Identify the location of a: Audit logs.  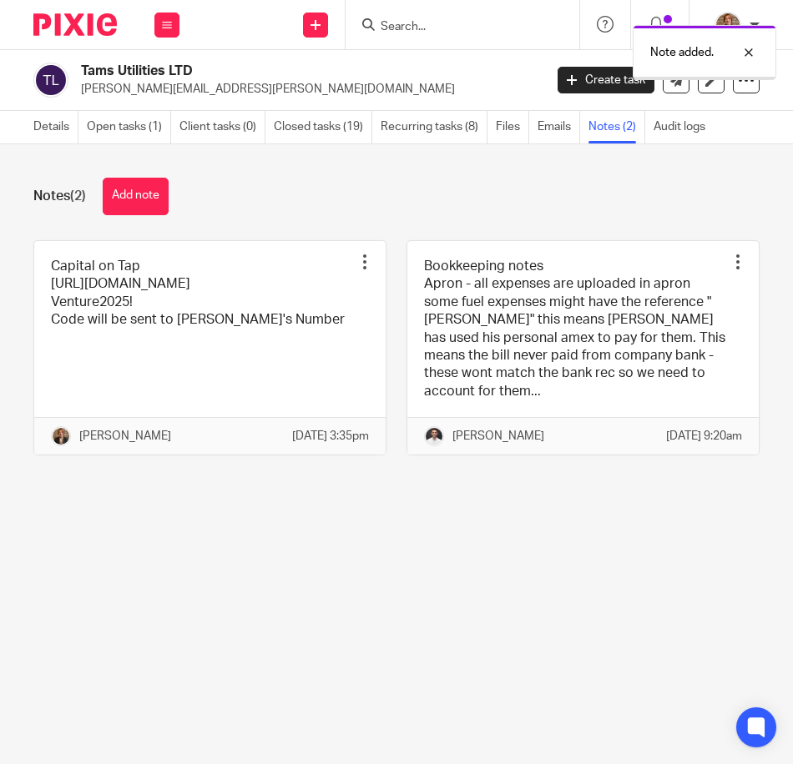
(683, 127).